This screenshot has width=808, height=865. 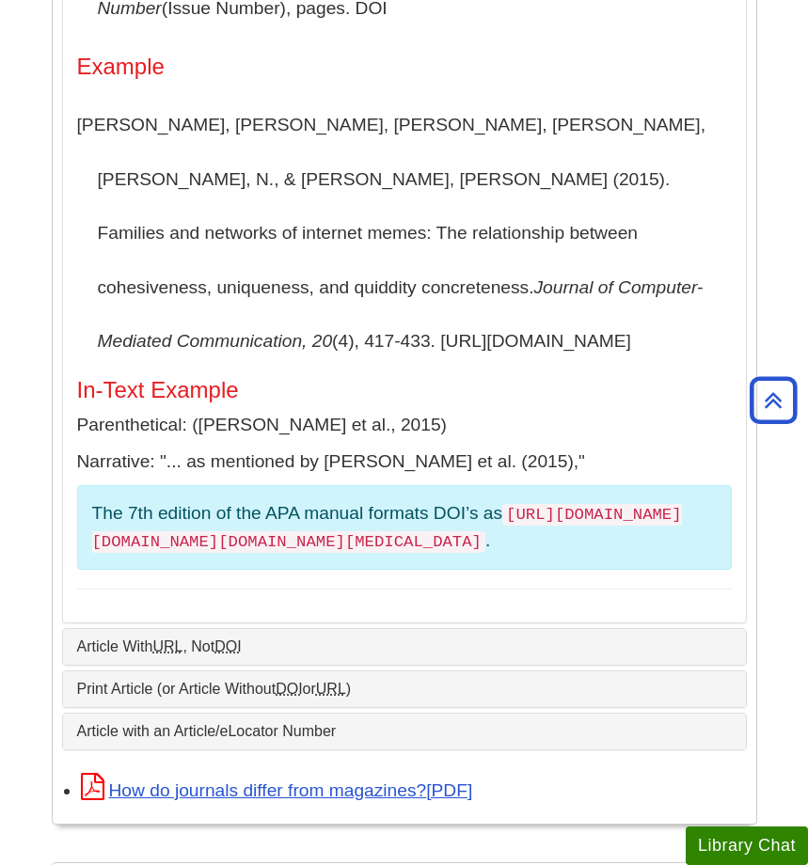 What do you see at coordinates (773, 400) in the screenshot?
I see `a: Back to Top` at bounding box center [773, 400].